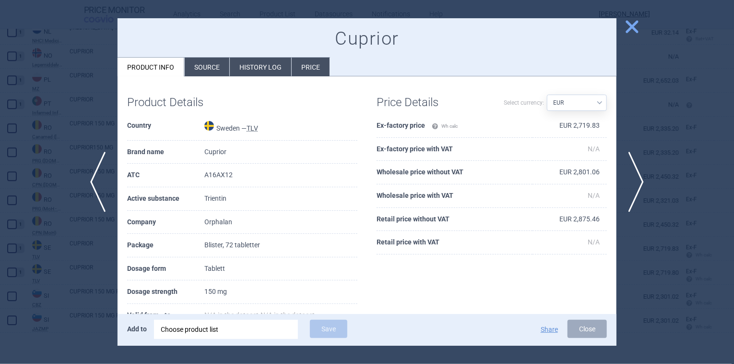  Describe the element at coordinates (226, 329) in the screenshot. I see `div: Choose product list` at that location.